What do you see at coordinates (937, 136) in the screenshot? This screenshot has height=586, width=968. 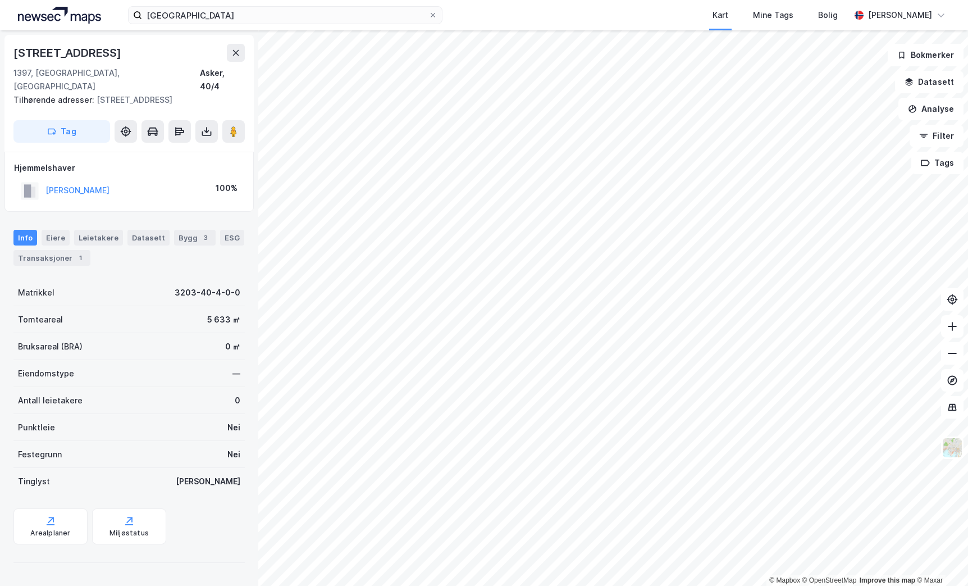 I see `button: Filter` at bounding box center [937, 136].